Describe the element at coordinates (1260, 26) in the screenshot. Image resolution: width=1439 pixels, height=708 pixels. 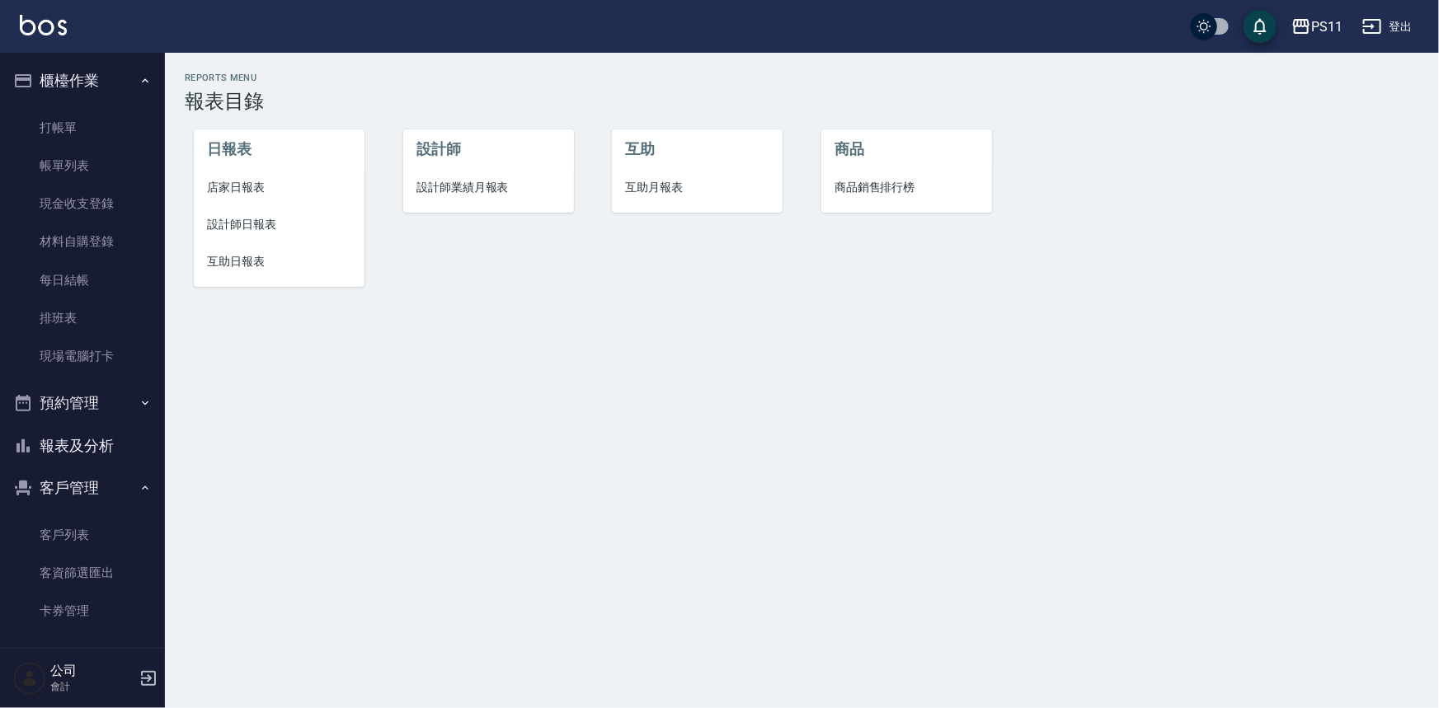
I see `button: save` at that location.